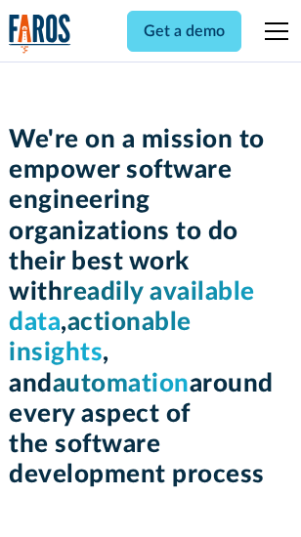 The height and width of the screenshot is (537, 301). I want to click on span: automation, so click(121, 383).